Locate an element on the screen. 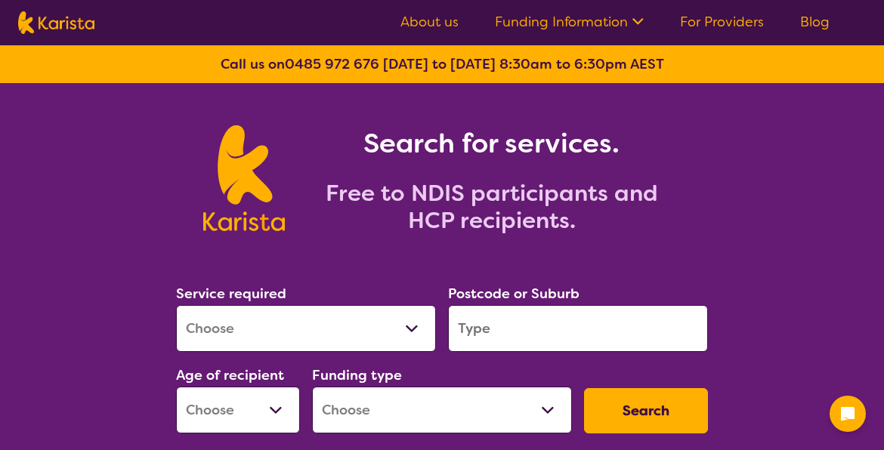 The height and width of the screenshot is (450, 884). a: For Providers is located at coordinates (721, 22).